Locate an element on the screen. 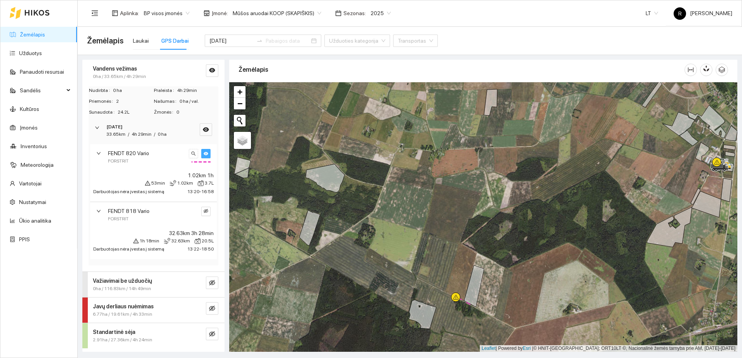 Image resolution: width=742 pixels, height=358 pixels. span: Mūšos aruodai KOOP (SKAPIŠKIS) is located at coordinates (277, 13).